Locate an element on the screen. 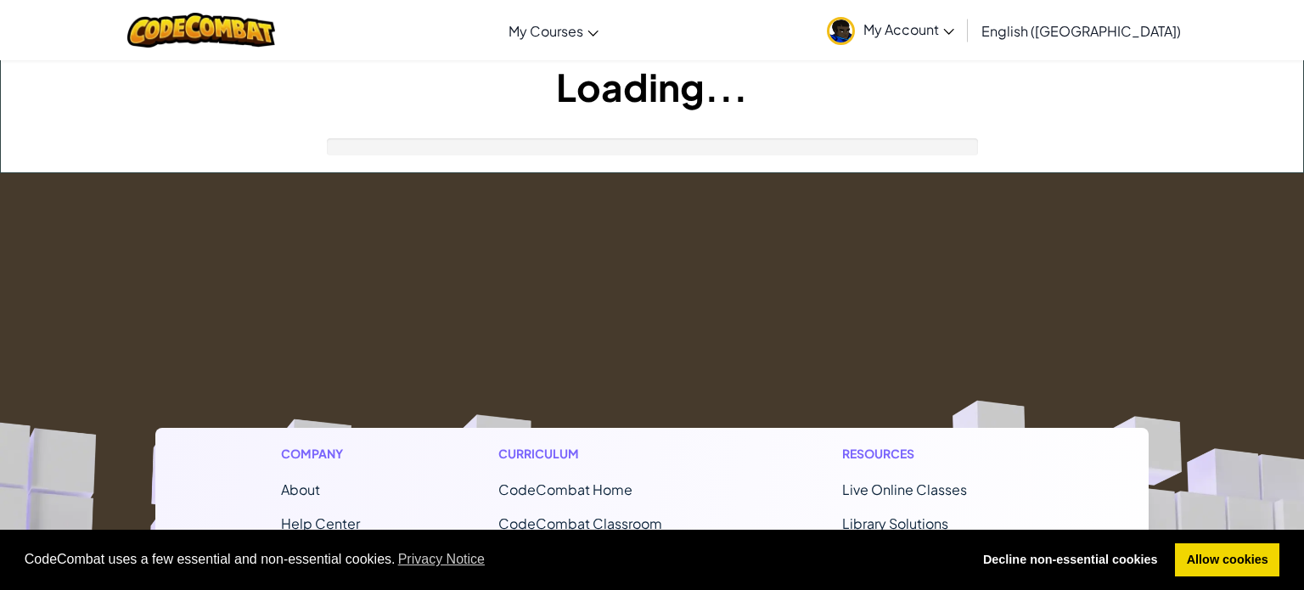 The width and height of the screenshot is (1304, 590). span: CodeCombat uses a few essential and non-essential cookies. is located at coordinates (492, 560).